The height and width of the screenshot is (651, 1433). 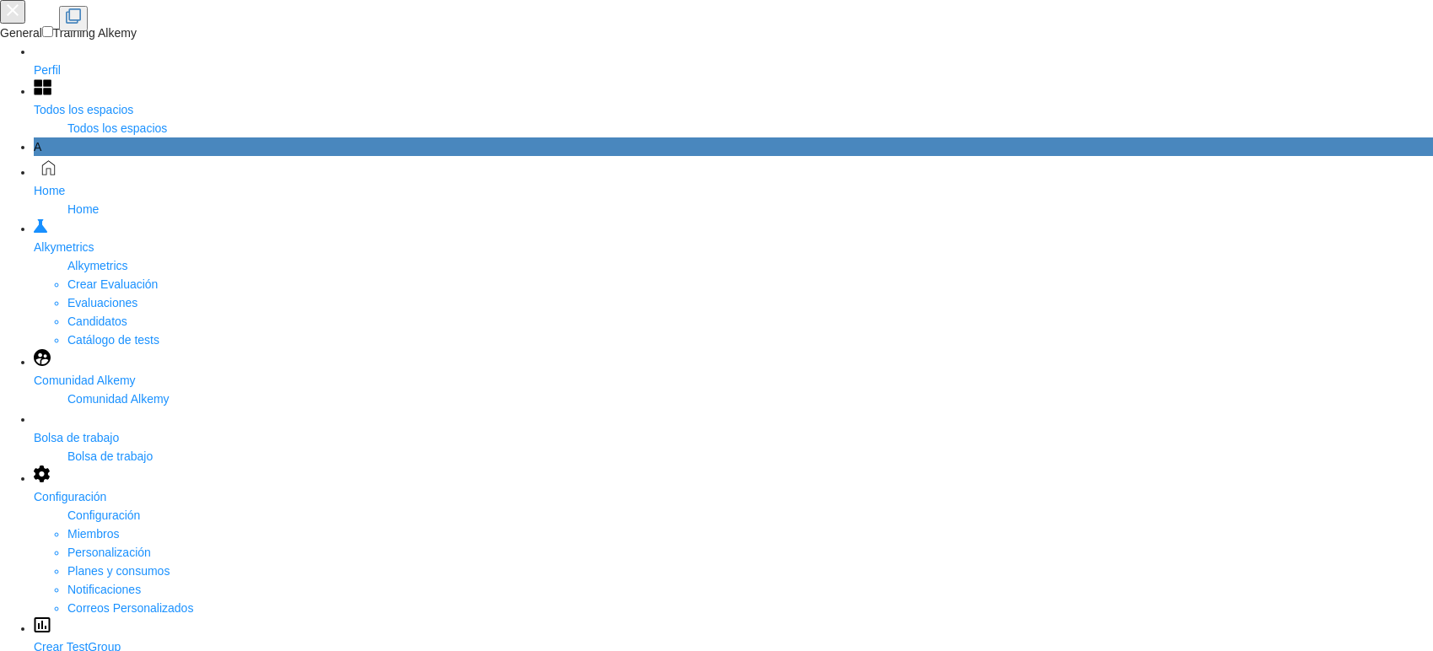 What do you see at coordinates (93, 534) in the screenshot?
I see `a: Miembros` at bounding box center [93, 534].